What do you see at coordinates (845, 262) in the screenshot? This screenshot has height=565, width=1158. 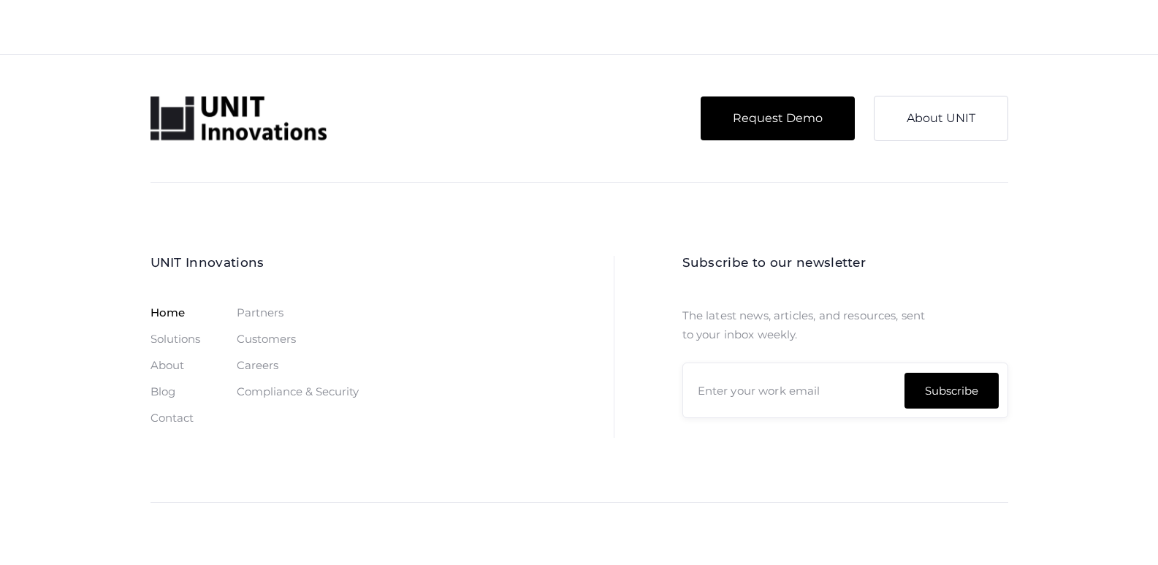 I see `h2: Subscribe to our newsletter` at bounding box center [845, 262].